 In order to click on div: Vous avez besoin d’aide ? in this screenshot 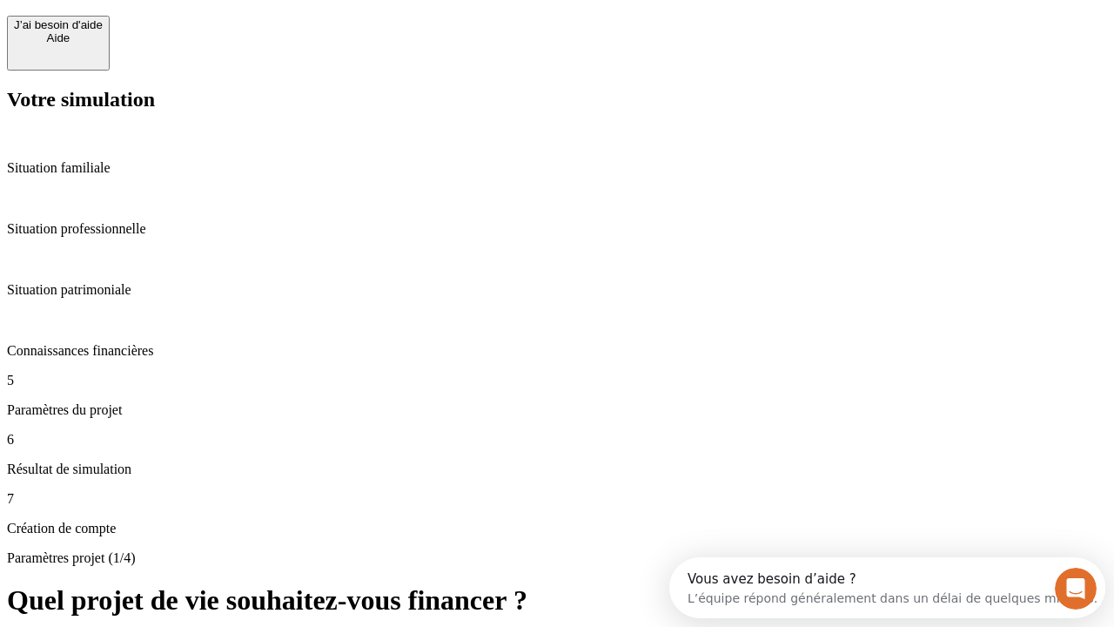, I will do `click(223, 22)`.